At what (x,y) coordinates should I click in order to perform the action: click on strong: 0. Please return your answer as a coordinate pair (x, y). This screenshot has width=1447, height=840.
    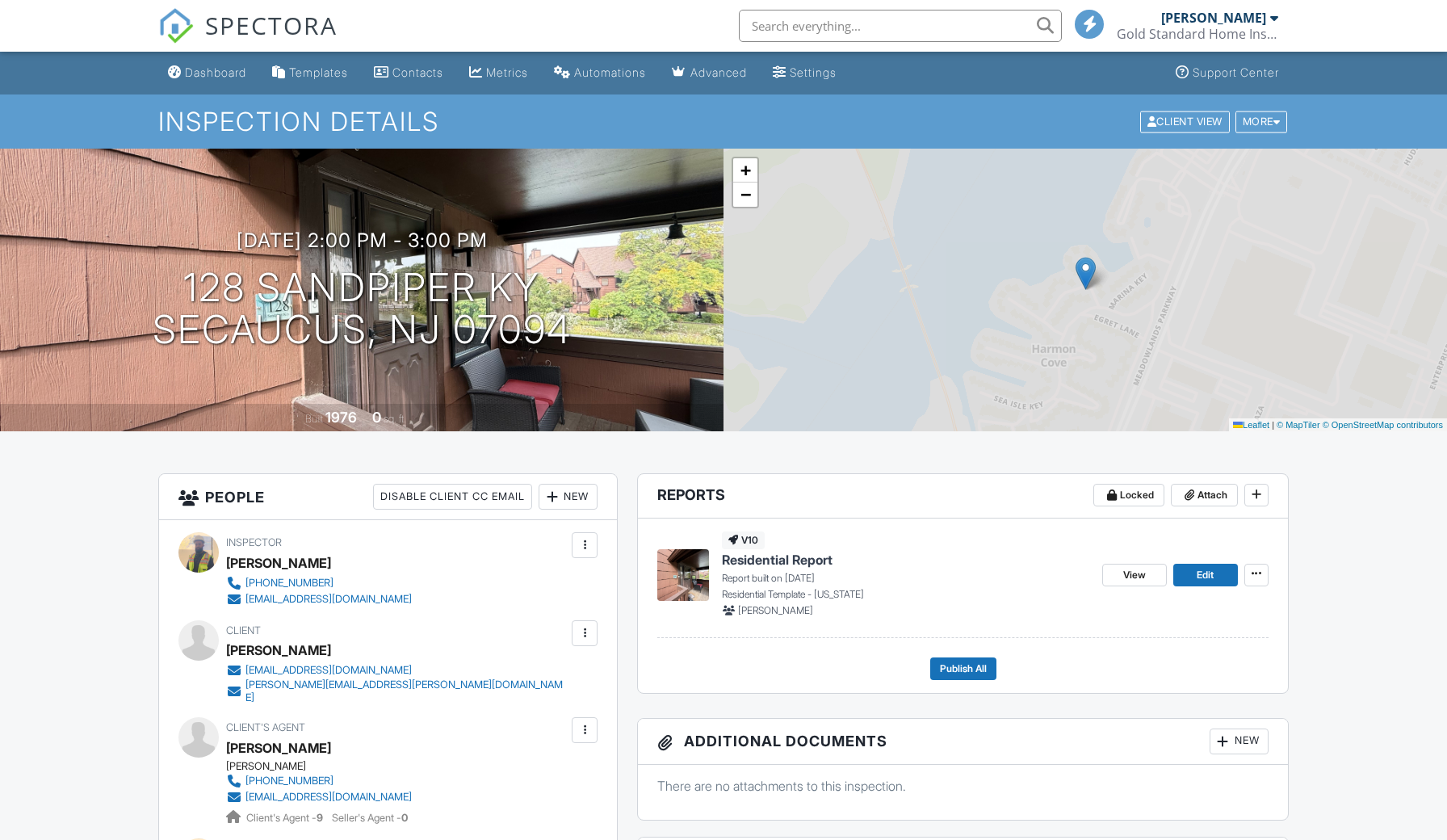
    Looking at the image, I should click on (404, 817).